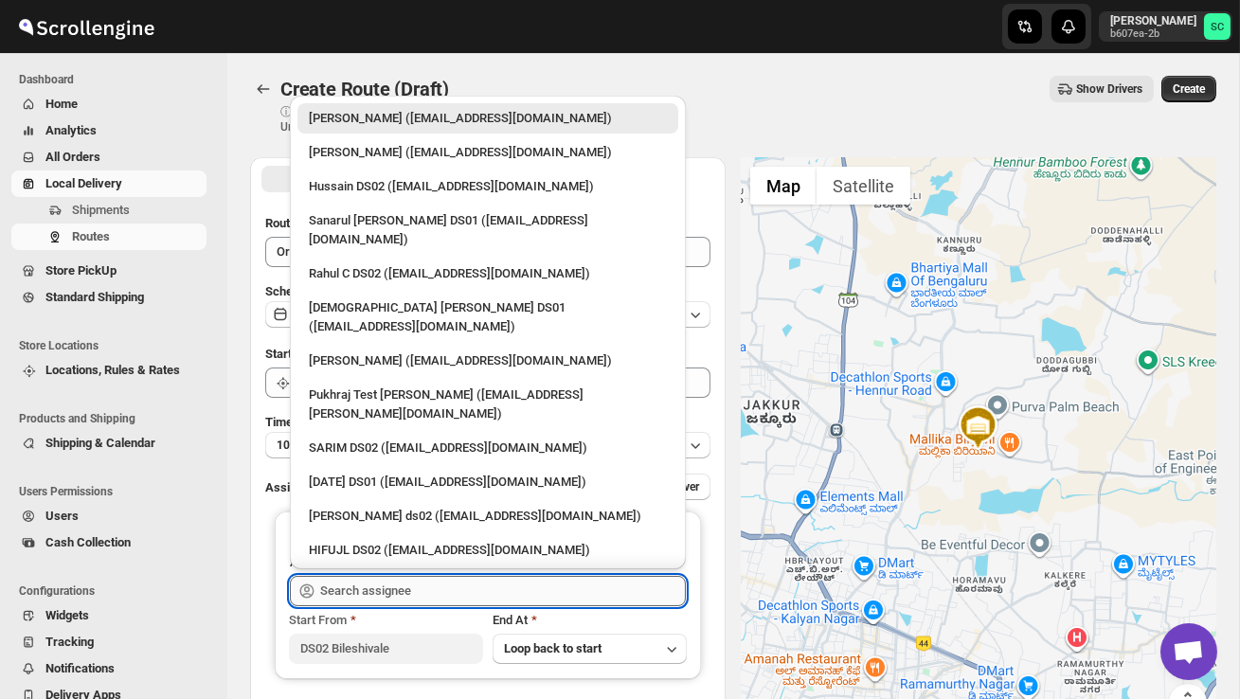 The image size is (1240, 699). I want to click on span: Home, so click(62, 103).